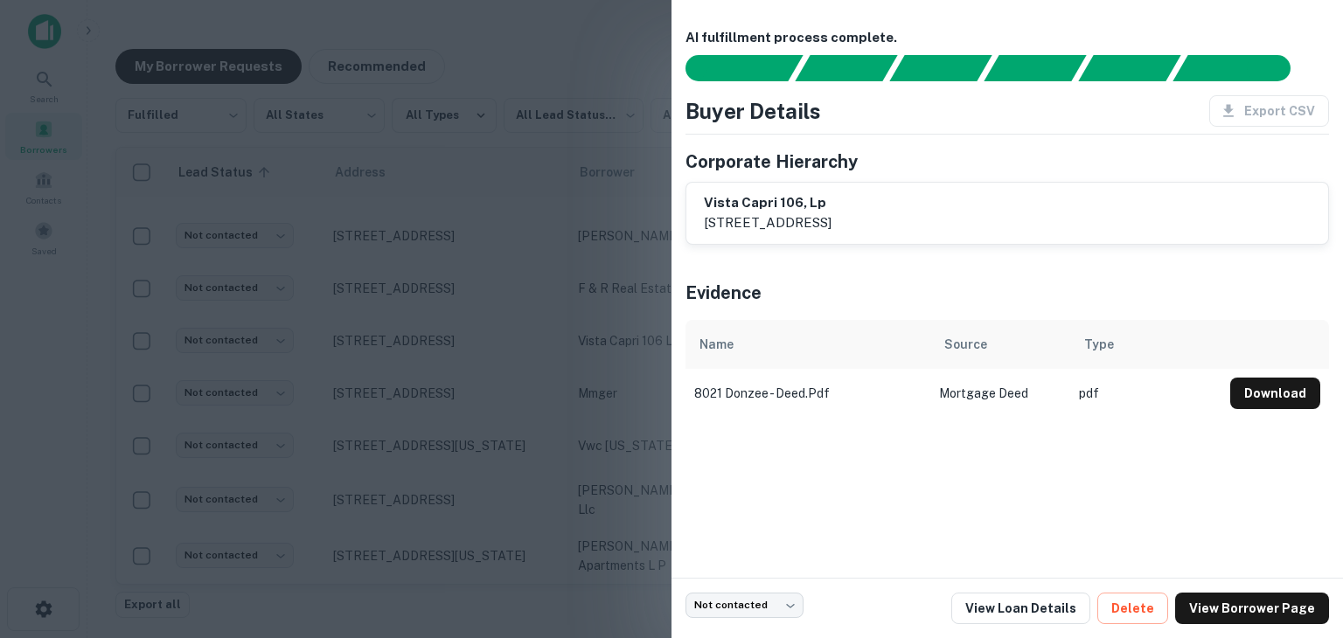 The width and height of the screenshot is (1343, 638). Describe the element at coordinates (1000, 344) in the screenshot. I see `th: Source` at that location.